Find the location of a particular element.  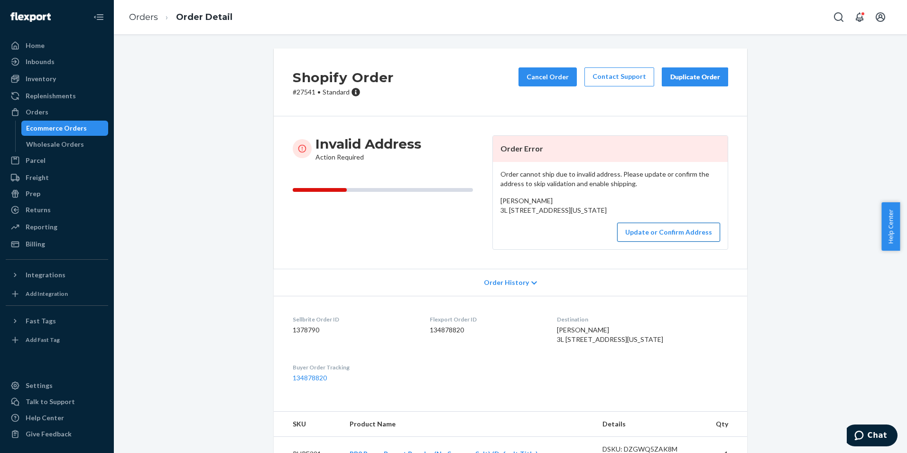

div: Reporting is located at coordinates (41, 227).